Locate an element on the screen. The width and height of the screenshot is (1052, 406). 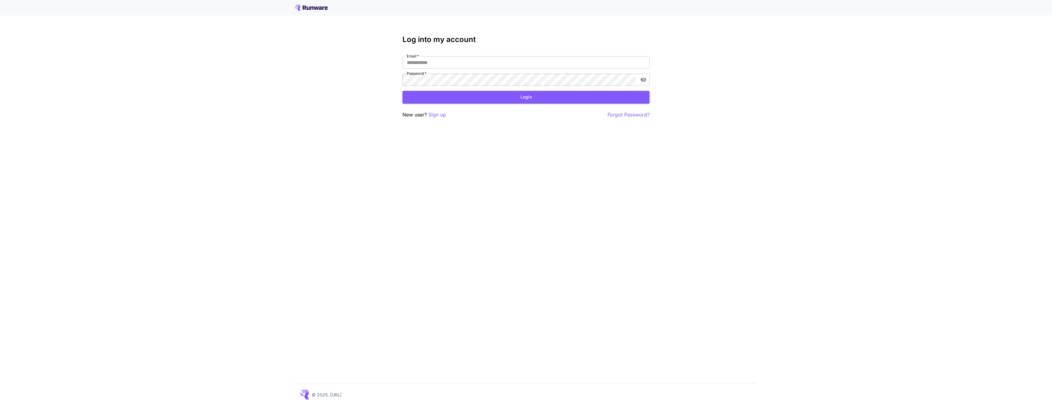
button: Login is located at coordinates (526, 97).